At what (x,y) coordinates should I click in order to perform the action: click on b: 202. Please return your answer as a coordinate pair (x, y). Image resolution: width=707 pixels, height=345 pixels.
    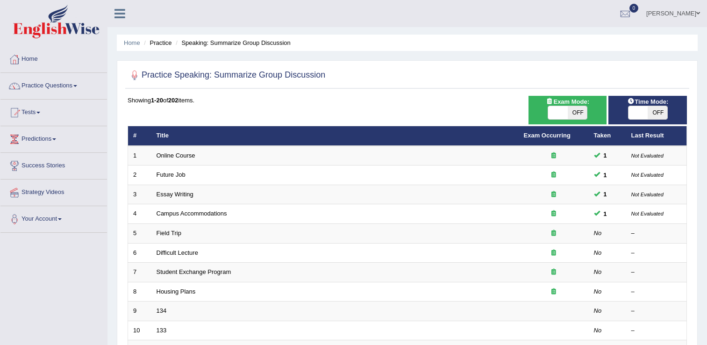
    Looking at the image, I should click on (173, 100).